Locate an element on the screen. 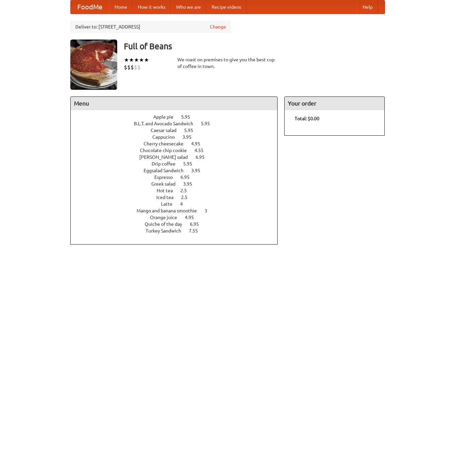 The height and width of the screenshot is (474, 455). a: Help is located at coordinates (368, 7).